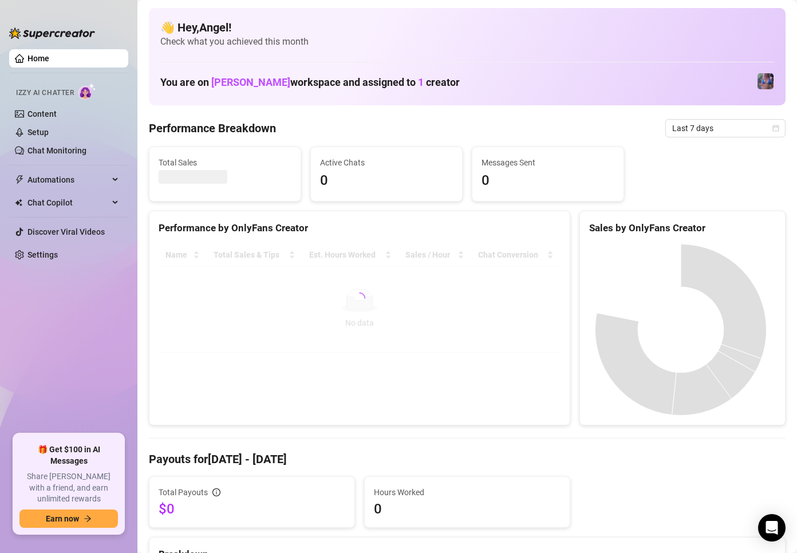 The width and height of the screenshot is (797, 553). Describe the element at coordinates (38, 132) in the screenshot. I see `a: Setup` at that location.